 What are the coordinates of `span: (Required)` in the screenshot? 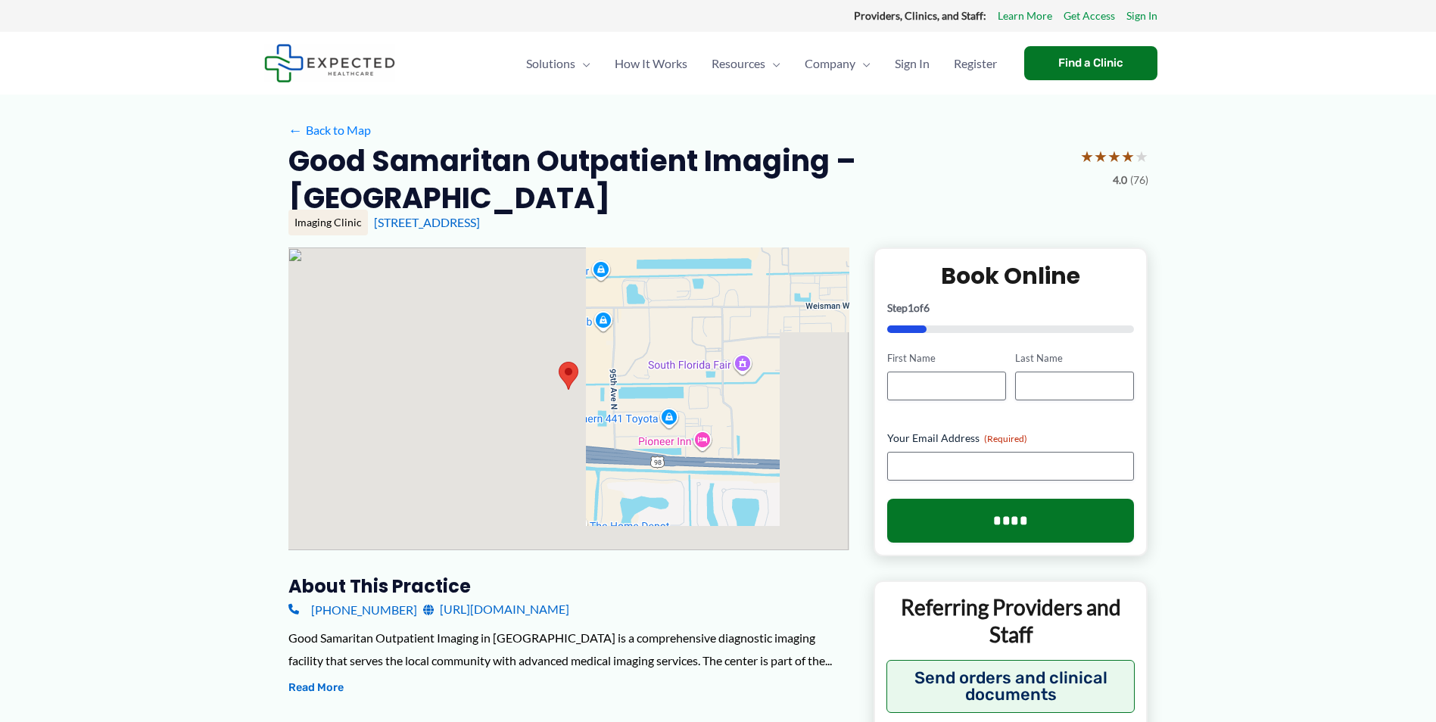 It's located at (1005, 438).